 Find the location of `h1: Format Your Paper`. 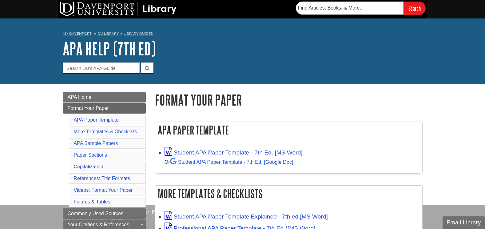

h1: Format Your Paper is located at coordinates (289, 100).